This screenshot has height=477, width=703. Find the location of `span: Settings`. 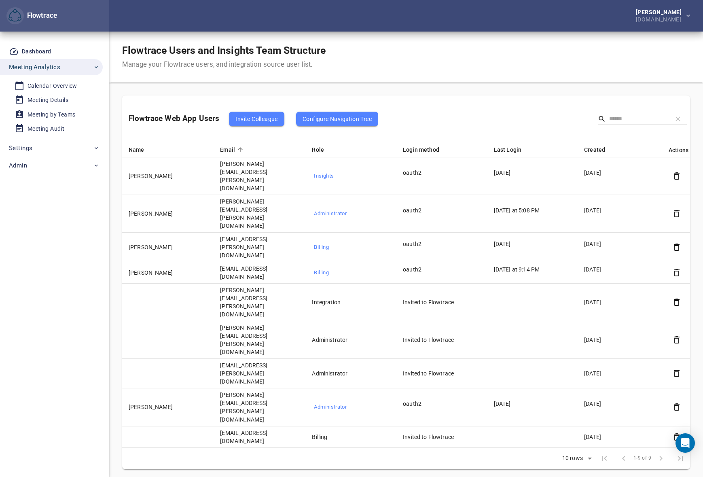

span: Settings is located at coordinates (21, 148).